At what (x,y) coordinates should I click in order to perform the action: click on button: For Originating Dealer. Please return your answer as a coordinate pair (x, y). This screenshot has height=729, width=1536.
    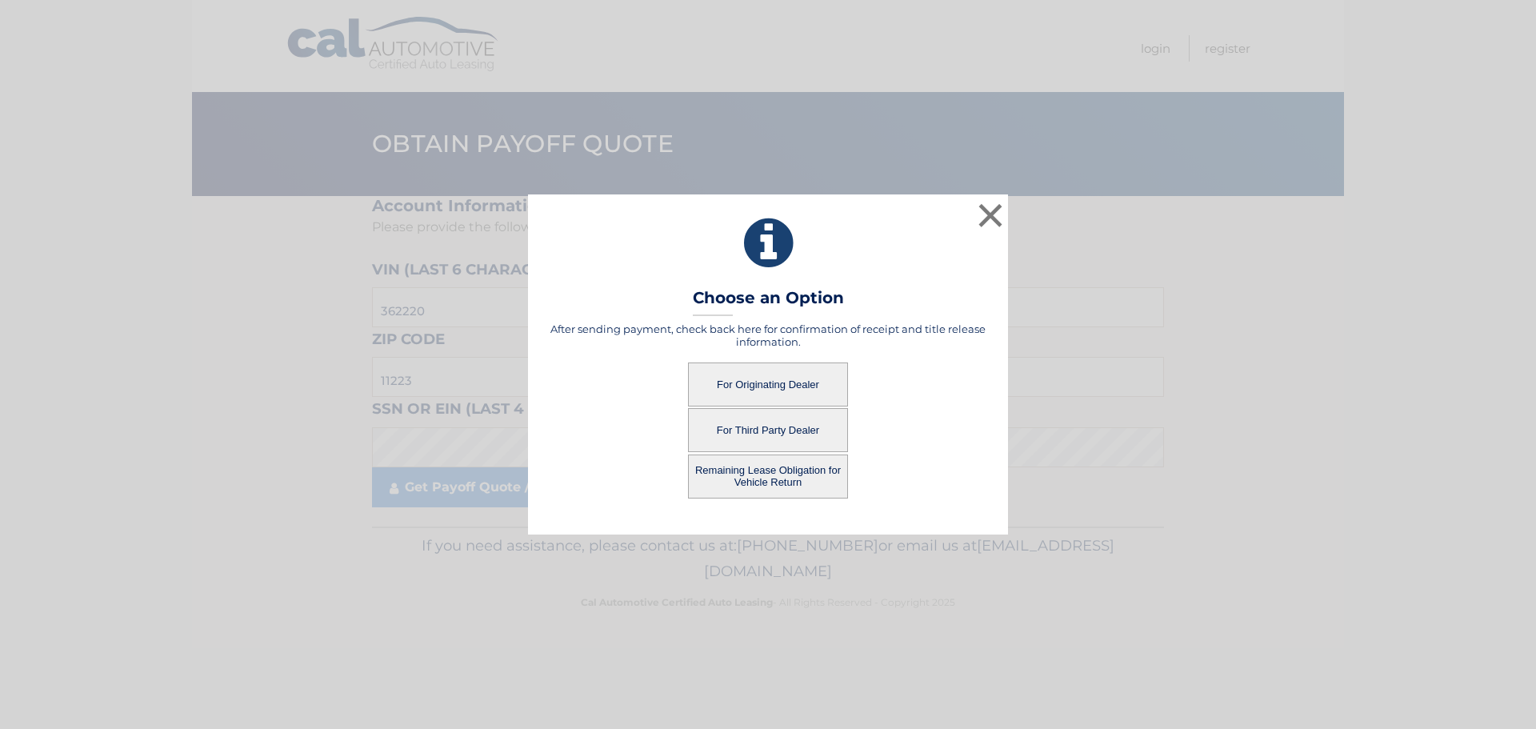
    Looking at the image, I should click on (768, 384).